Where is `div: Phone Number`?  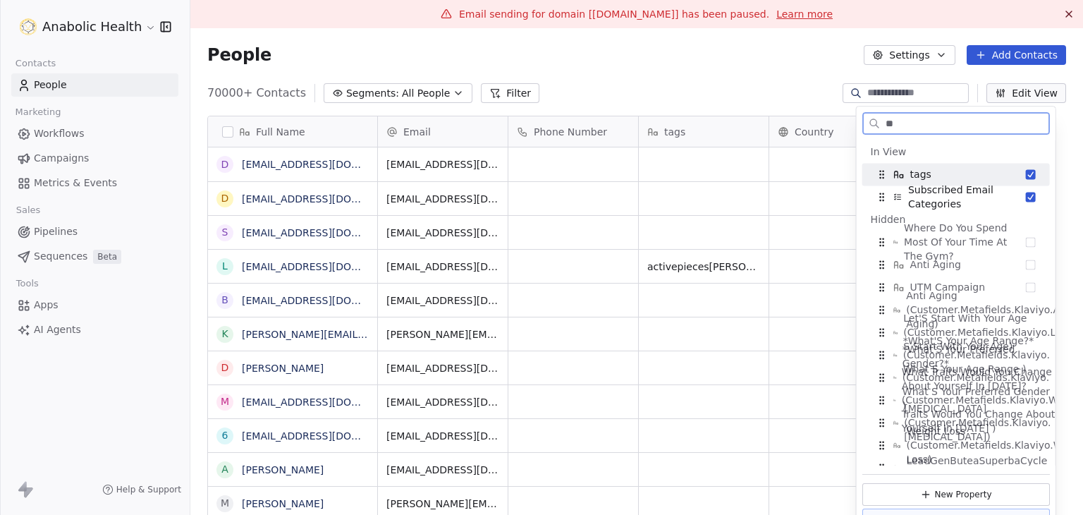 div: Phone Number is located at coordinates (573, 131).